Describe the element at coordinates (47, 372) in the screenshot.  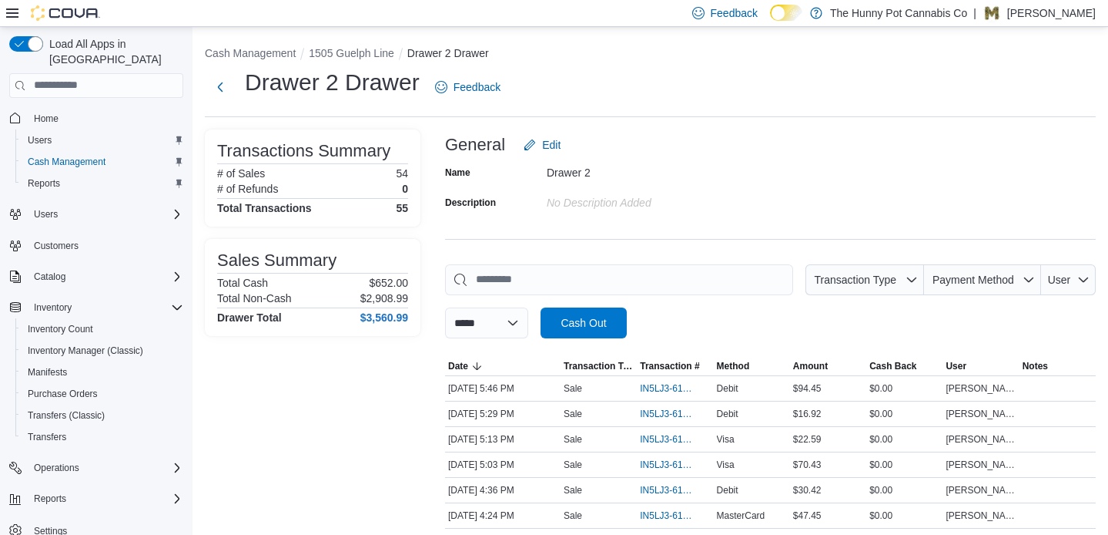
I see `a: Manifests` at that location.